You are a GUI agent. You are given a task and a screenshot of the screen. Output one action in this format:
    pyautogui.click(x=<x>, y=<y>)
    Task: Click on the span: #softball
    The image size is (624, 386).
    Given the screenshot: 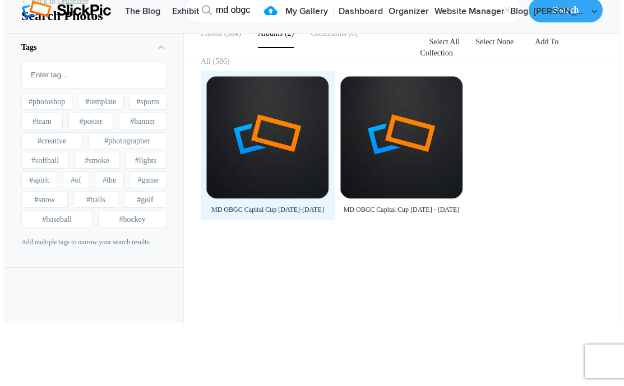 What is the action you would take?
    pyautogui.click(x=45, y=161)
    